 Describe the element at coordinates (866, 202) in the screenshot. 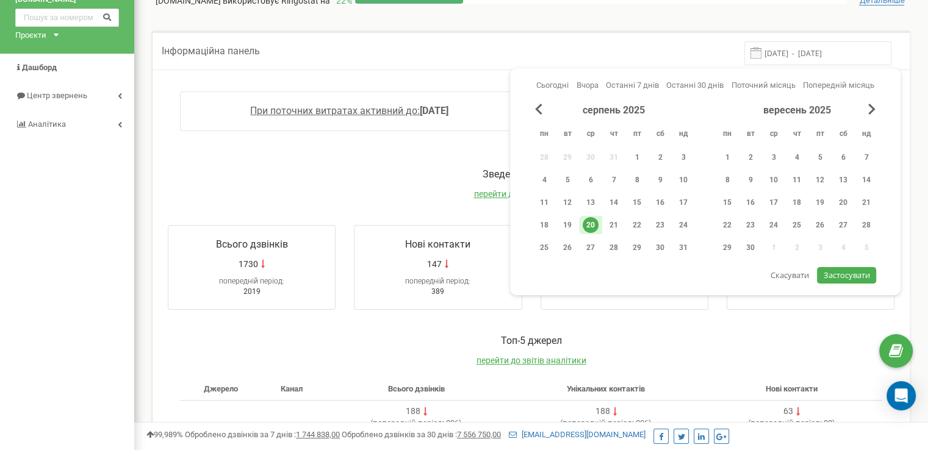

I see `div: нд 21 вер 2025 р.` at that location.